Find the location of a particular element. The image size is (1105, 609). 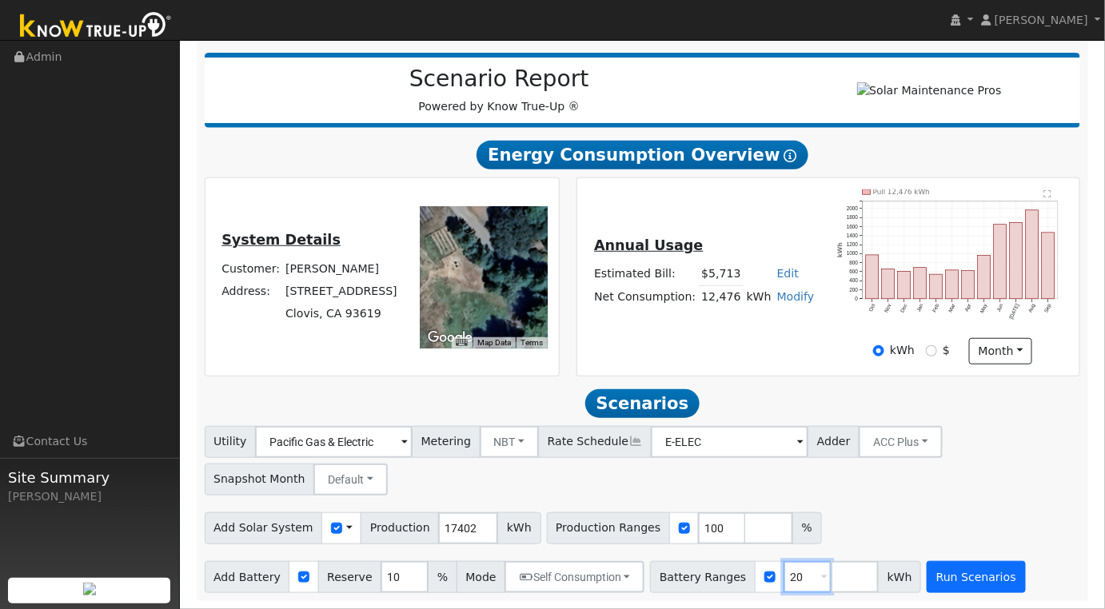

text: Nov is located at coordinates (888, 309).